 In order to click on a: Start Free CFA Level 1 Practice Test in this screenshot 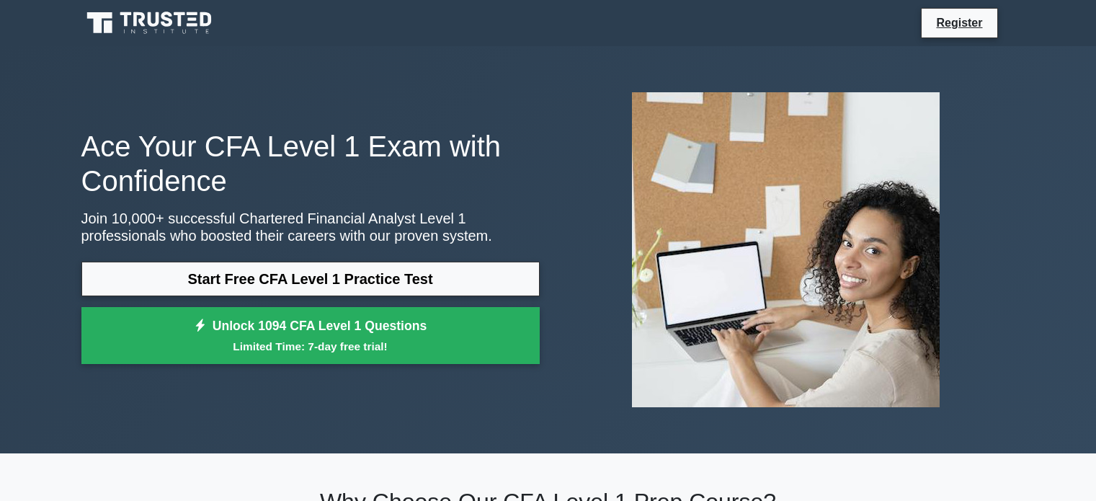, I will do `click(311, 279)`.